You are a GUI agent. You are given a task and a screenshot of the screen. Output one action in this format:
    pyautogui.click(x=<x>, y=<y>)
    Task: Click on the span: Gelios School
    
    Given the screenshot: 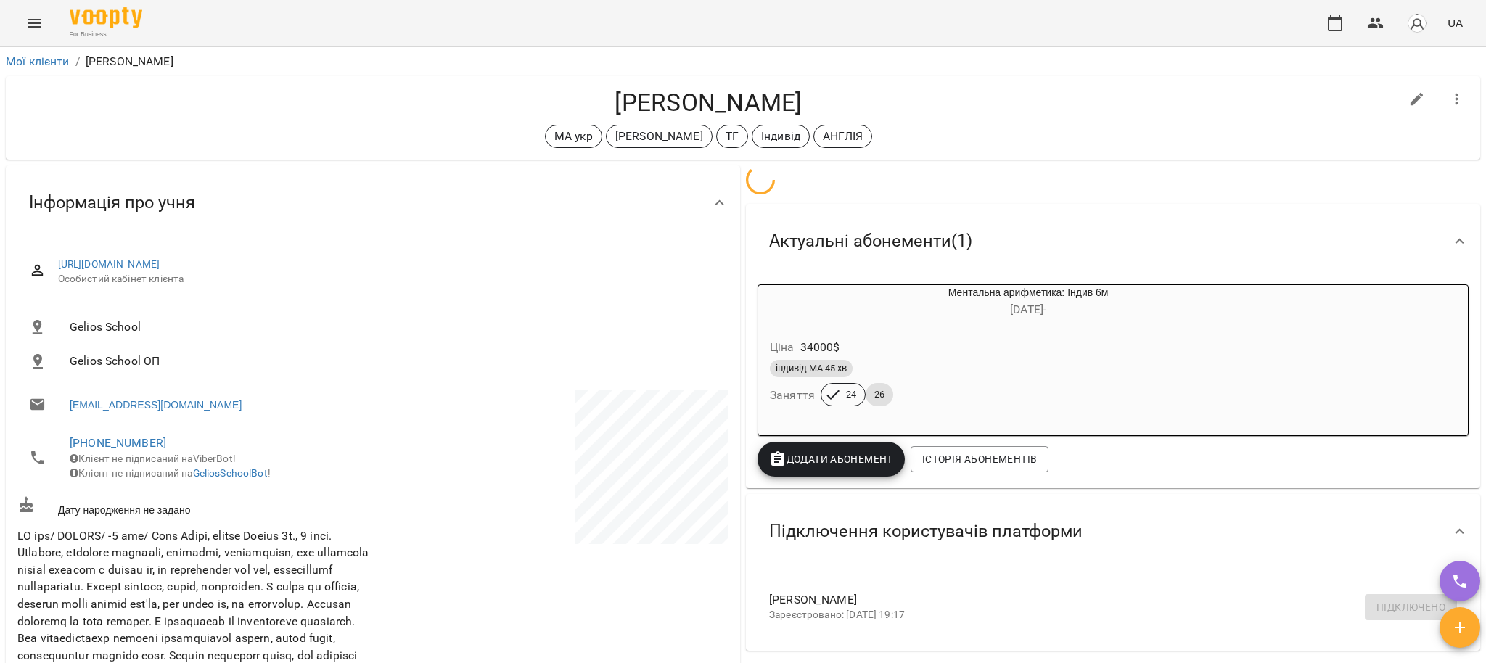 What is the action you would take?
    pyautogui.click(x=393, y=327)
    